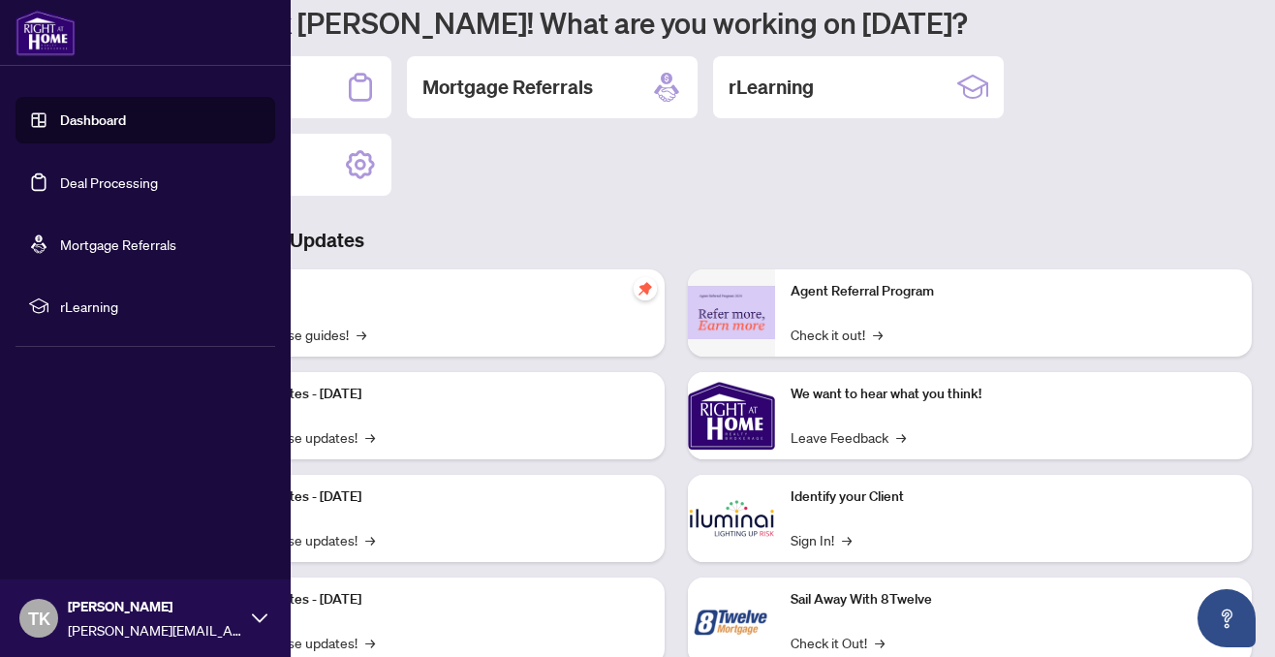  Describe the element at coordinates (837, 643) in the screenshot. I see `a: Check it Out!→` at that location.